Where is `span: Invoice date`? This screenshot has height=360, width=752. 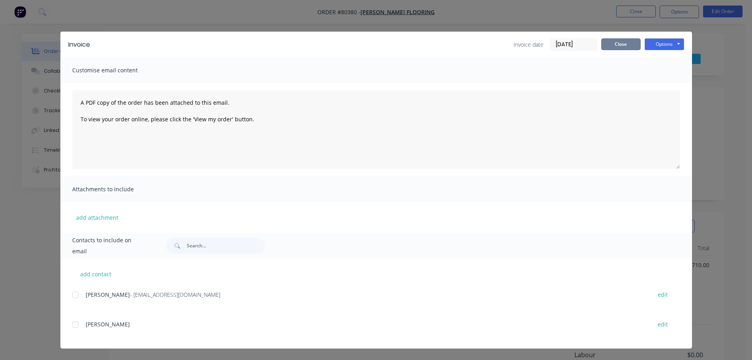
span: Invoice date is located at coordinates (529, 44).